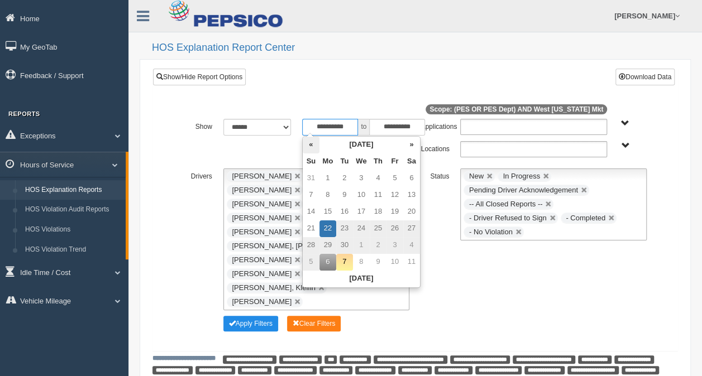 The image size is (702, 376). Describe the element at coordinates (378, 212) in the screenshot. I see `td: 18` at that location.